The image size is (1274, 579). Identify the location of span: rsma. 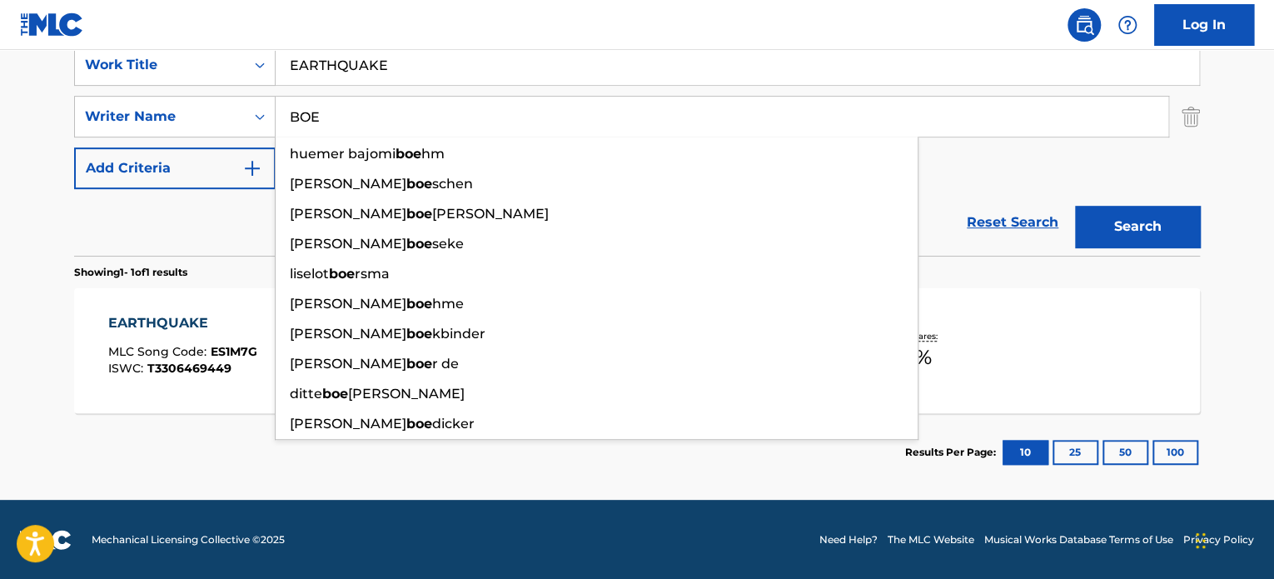
(372, 273).